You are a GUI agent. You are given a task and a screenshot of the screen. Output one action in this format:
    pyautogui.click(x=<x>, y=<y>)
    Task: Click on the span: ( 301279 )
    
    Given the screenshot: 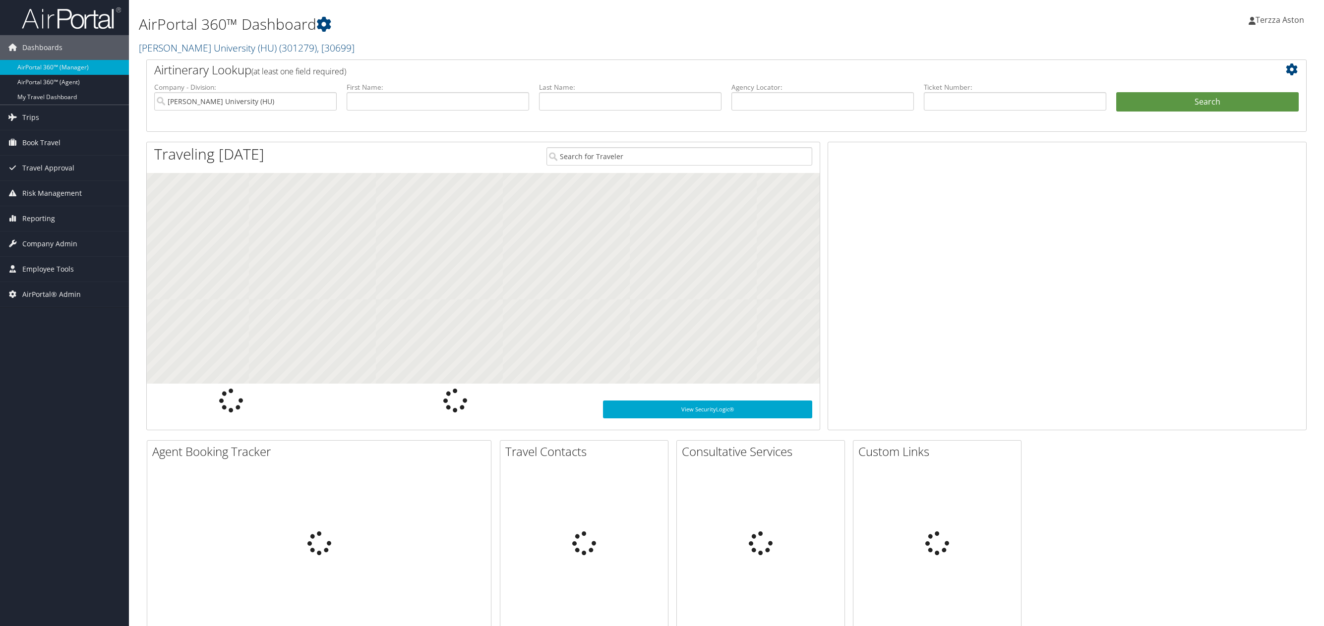 What is the action you would take?
    pyautogui.click(x=298, y=48)
    